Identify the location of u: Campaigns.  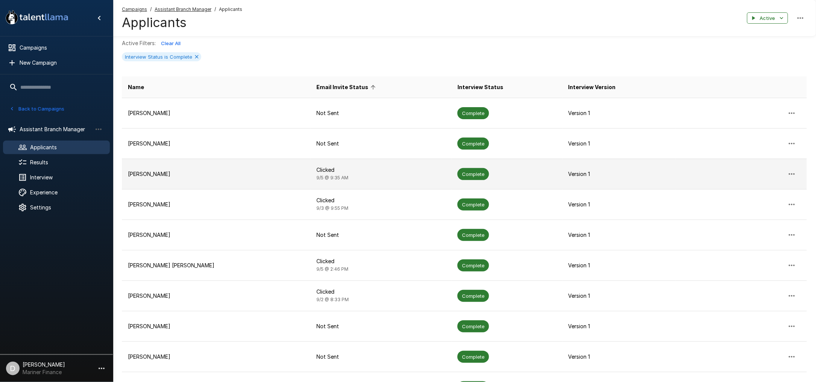
(134, 9).